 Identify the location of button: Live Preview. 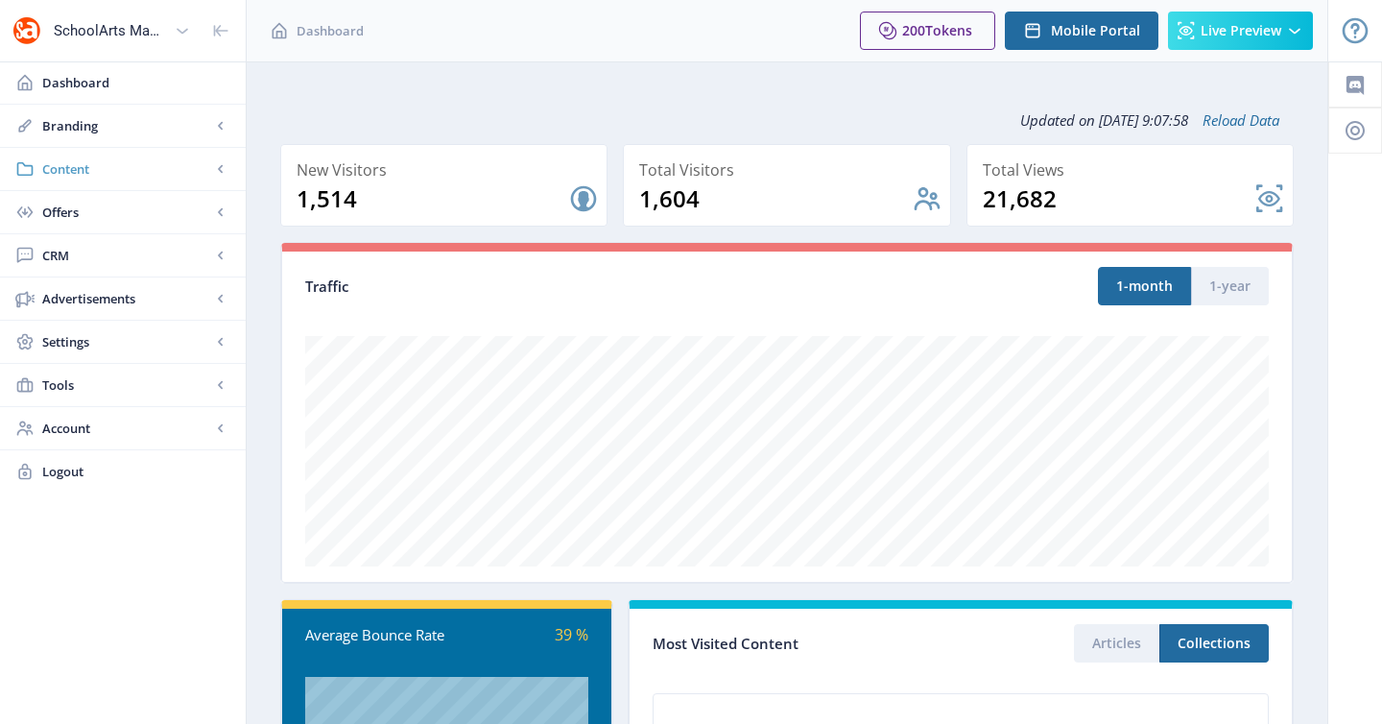
(1240, 31).